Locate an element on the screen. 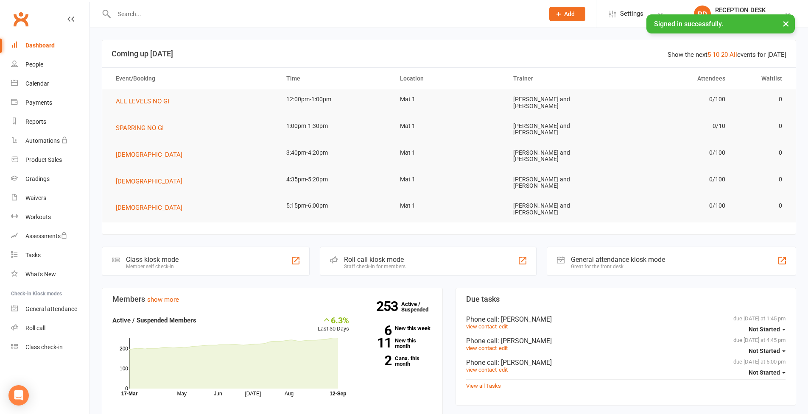 This screenshot has width=808, height=414. strong: 6 is located at coordinates (376, 331).